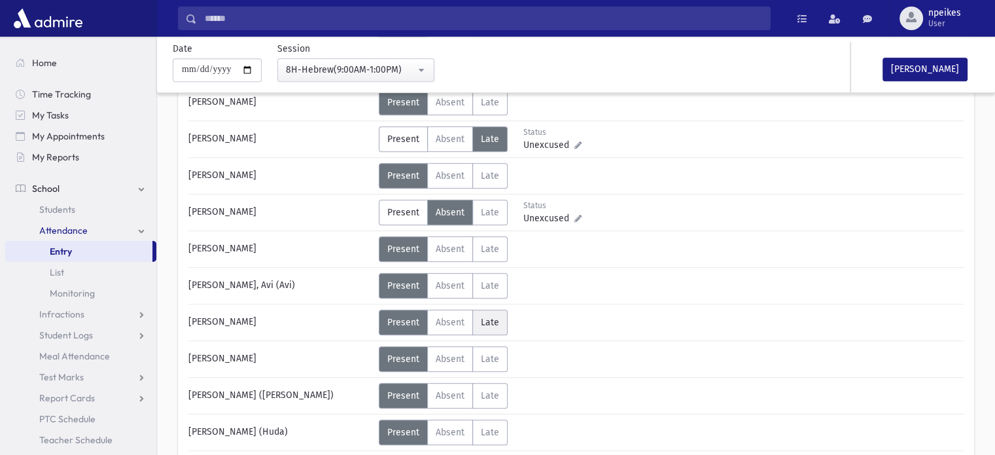 The image size is (995, 455). What do you see at coordinates (80, 419) in the screenshot?
I see `a: PTC Schedule` at bounding box center [80, 419].